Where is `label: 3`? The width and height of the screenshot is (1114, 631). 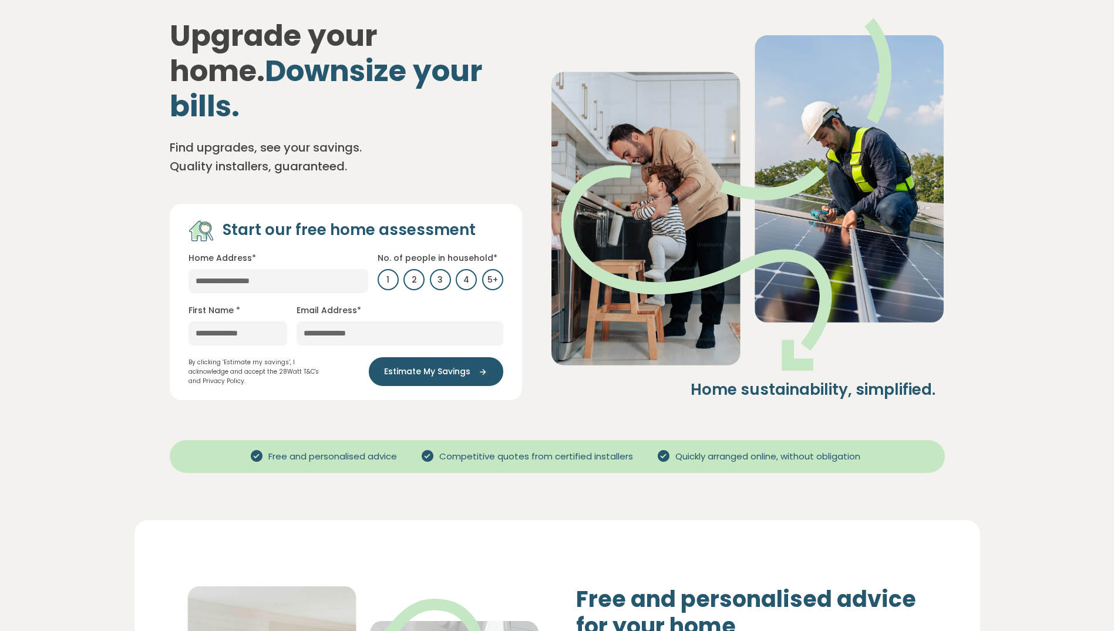
label: 3 is located at coordinates (440, 279).